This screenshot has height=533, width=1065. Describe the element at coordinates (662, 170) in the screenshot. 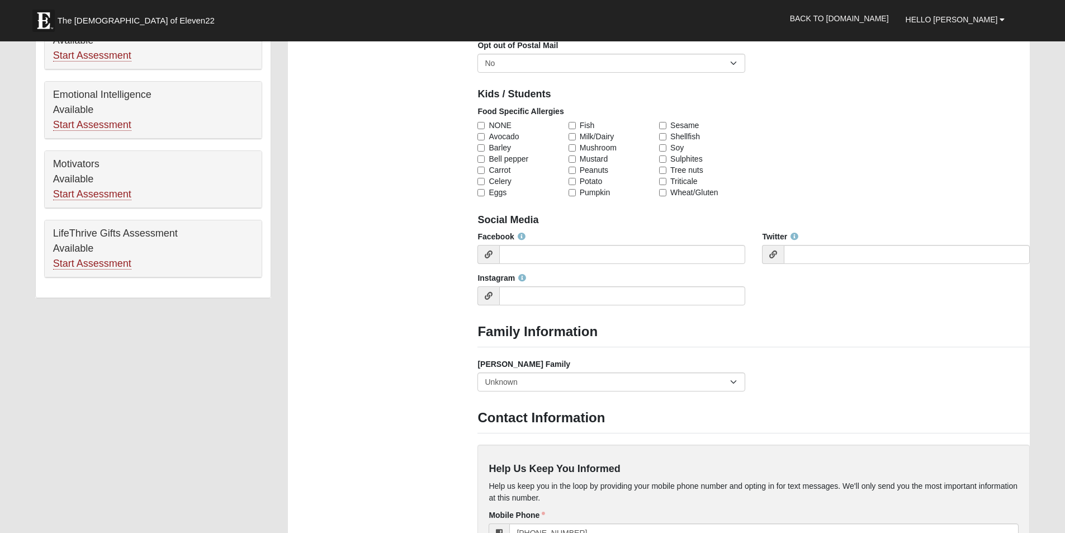

I see `input: Tree nuts` at that location.